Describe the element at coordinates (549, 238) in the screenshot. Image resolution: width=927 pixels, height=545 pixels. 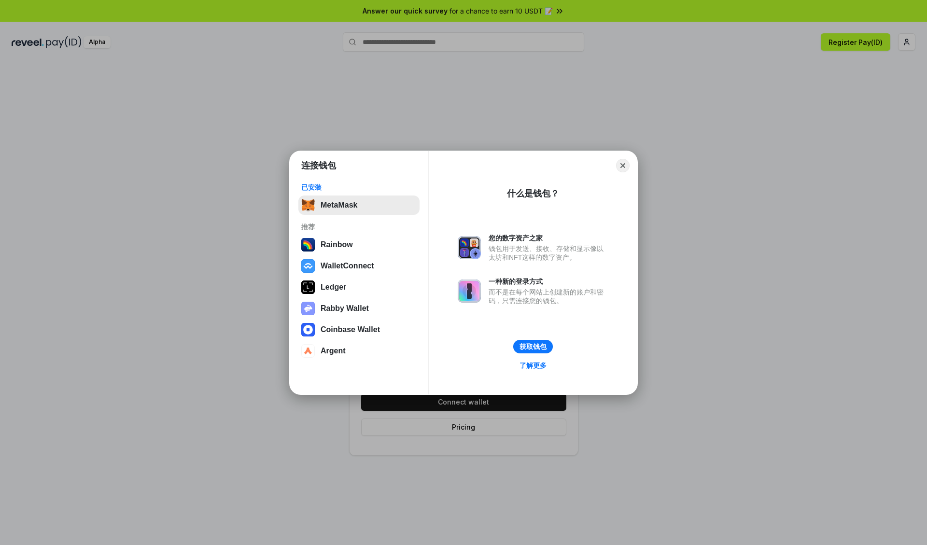
I see `div: 您的数字资产之家` at that location.